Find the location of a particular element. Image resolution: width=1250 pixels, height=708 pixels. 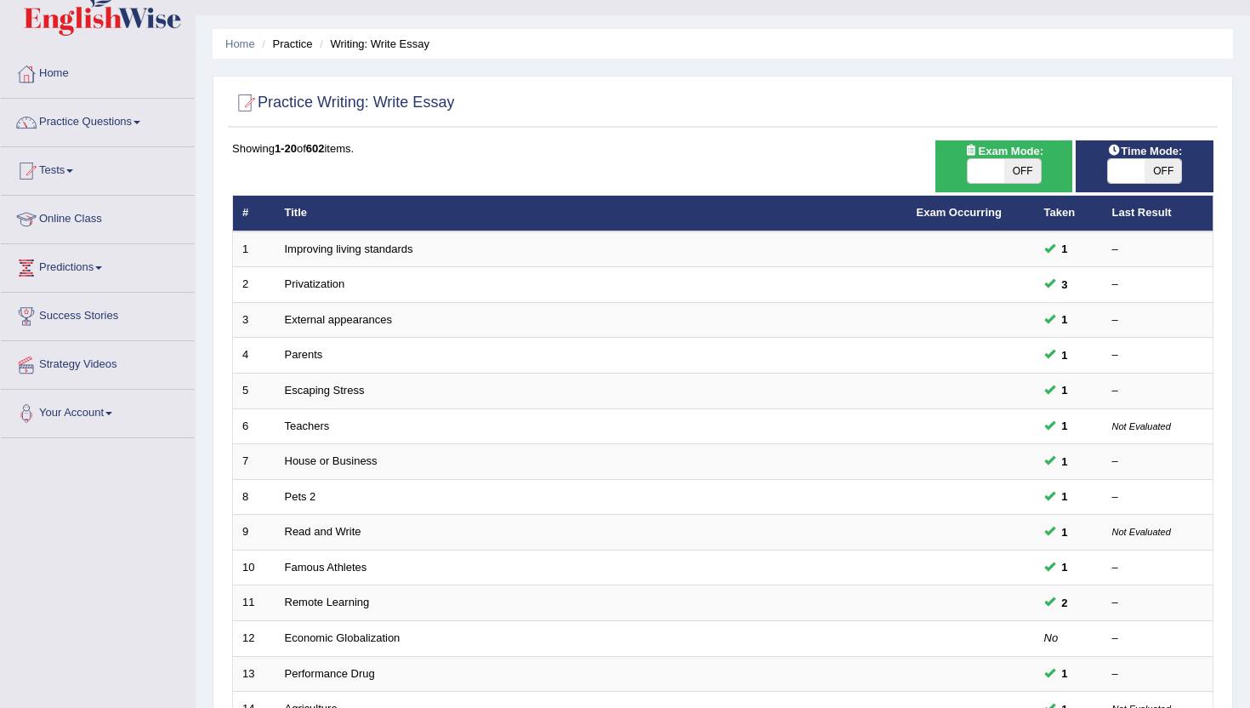

th: Taken is located at coordinates (1069, 213).